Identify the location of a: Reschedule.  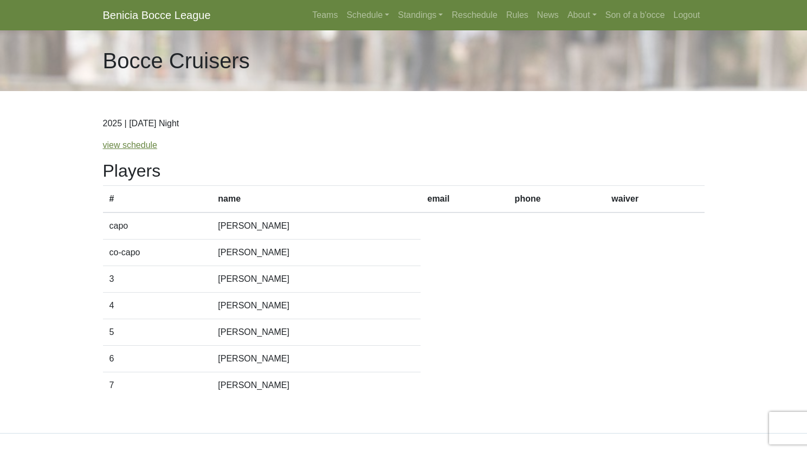
(474, 15).